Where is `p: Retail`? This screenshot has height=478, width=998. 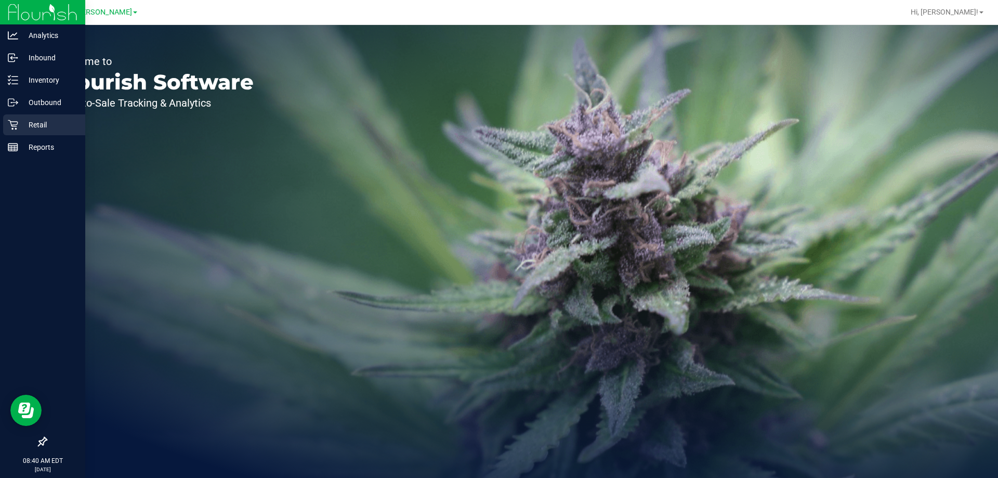
p: Retail is located at coordinates (49, 125).